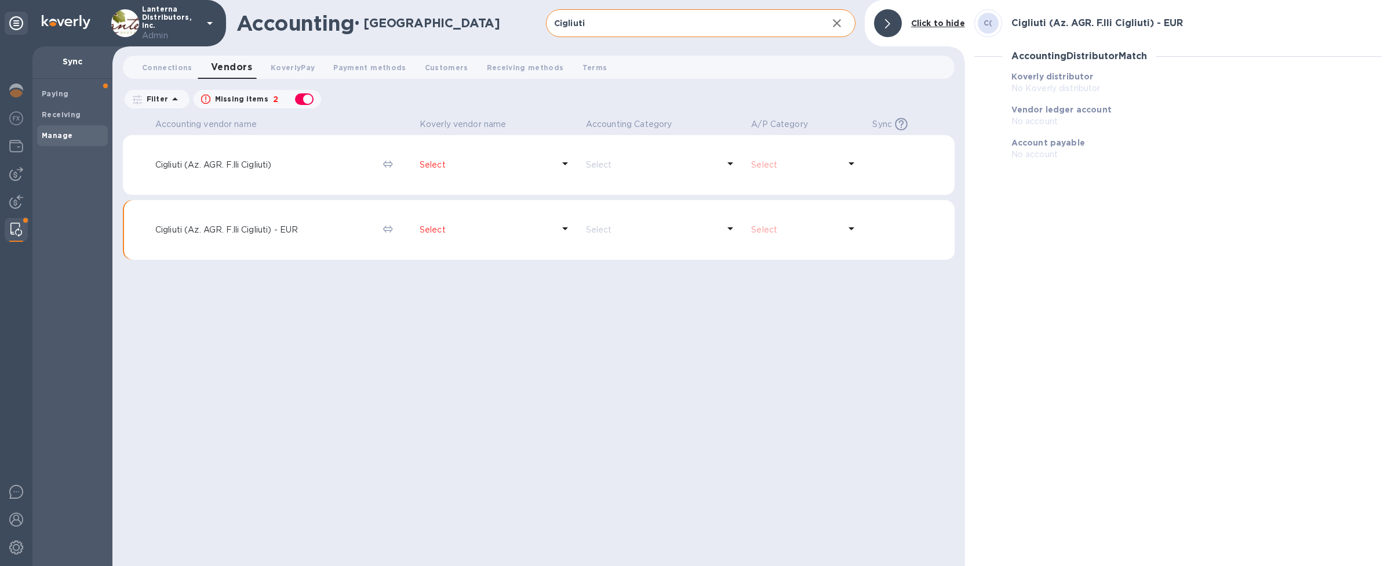 The height and width of the screenshot is (566, 1391). What do you see at coordinates (242, 99) in the screenshot?
I see `p: Missing items` at bounding box center [242, 99].